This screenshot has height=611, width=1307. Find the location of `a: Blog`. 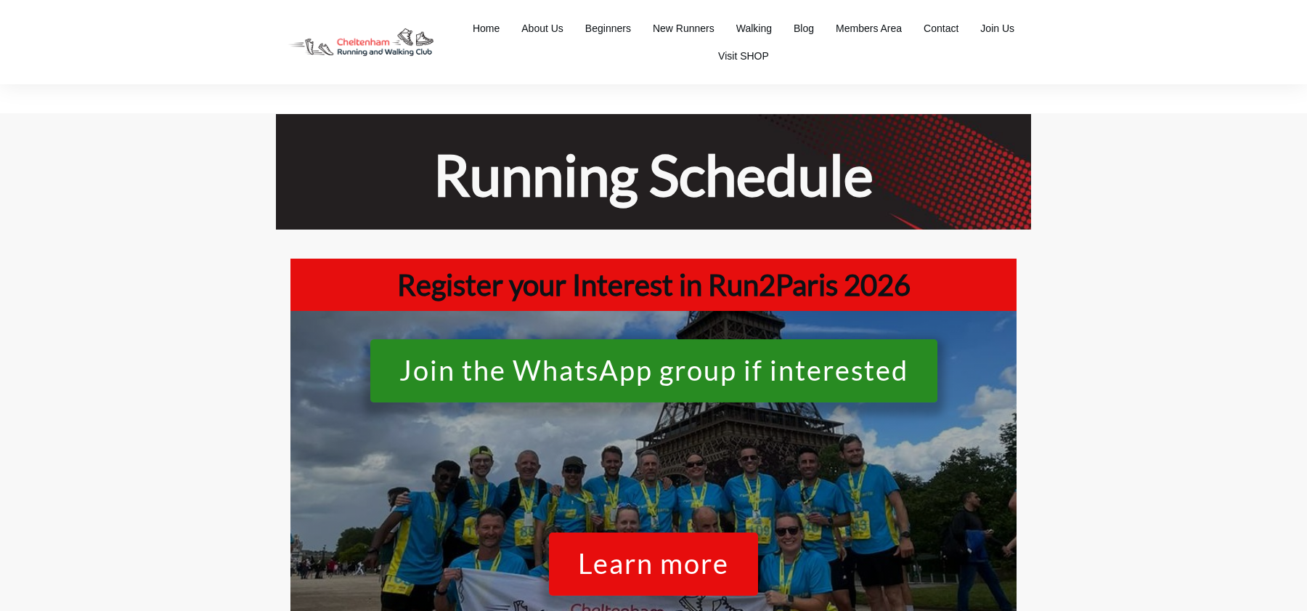

a: Blog is located at coordinates (804, 28).